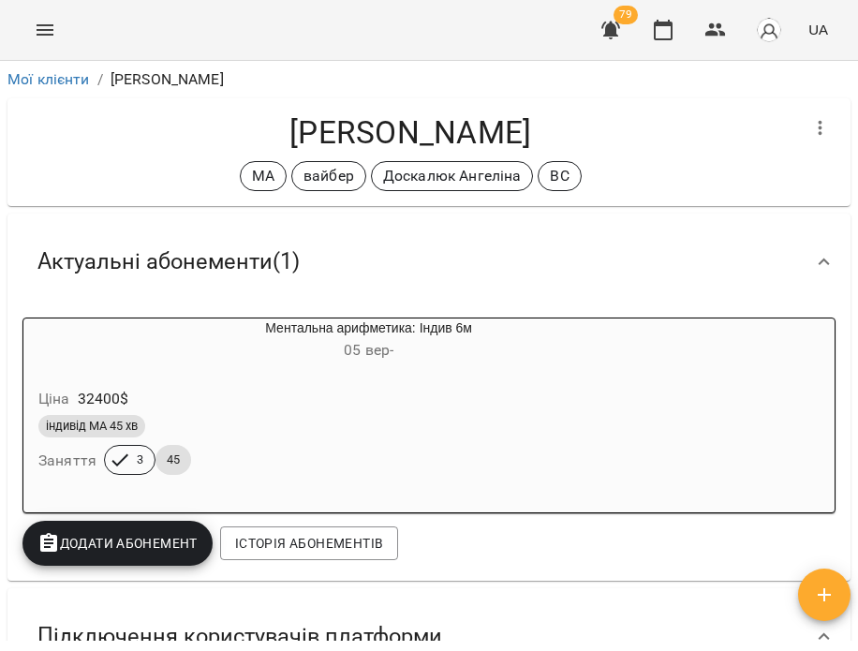  I want to click on p: 32400 $, so click(103, 399).